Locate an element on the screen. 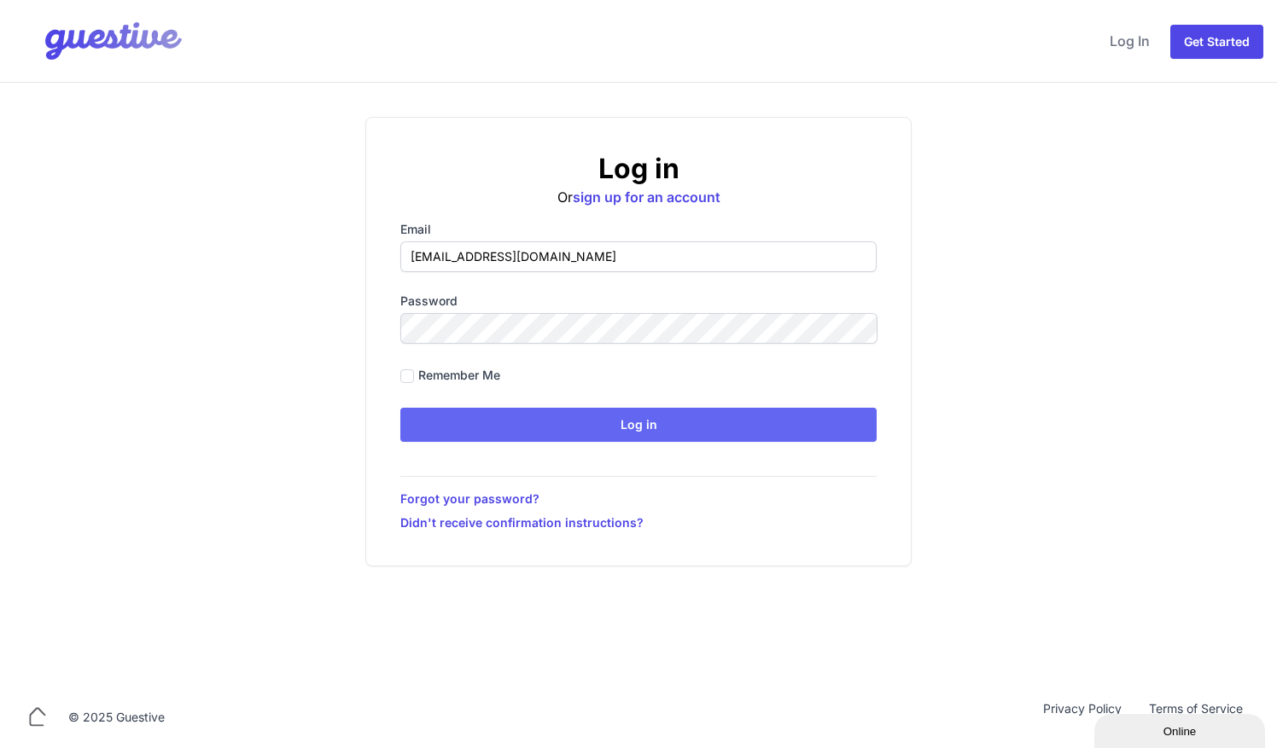  div: Or is located at coordinates (638, 179).